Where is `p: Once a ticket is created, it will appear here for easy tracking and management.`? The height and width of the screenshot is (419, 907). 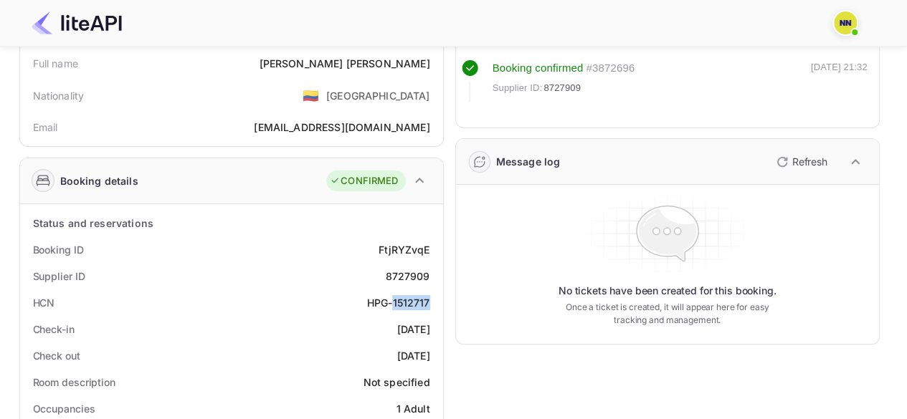 p: Once a ticket is created, it will appear here for easy tracking and management. is located at coordinates (667, 314).